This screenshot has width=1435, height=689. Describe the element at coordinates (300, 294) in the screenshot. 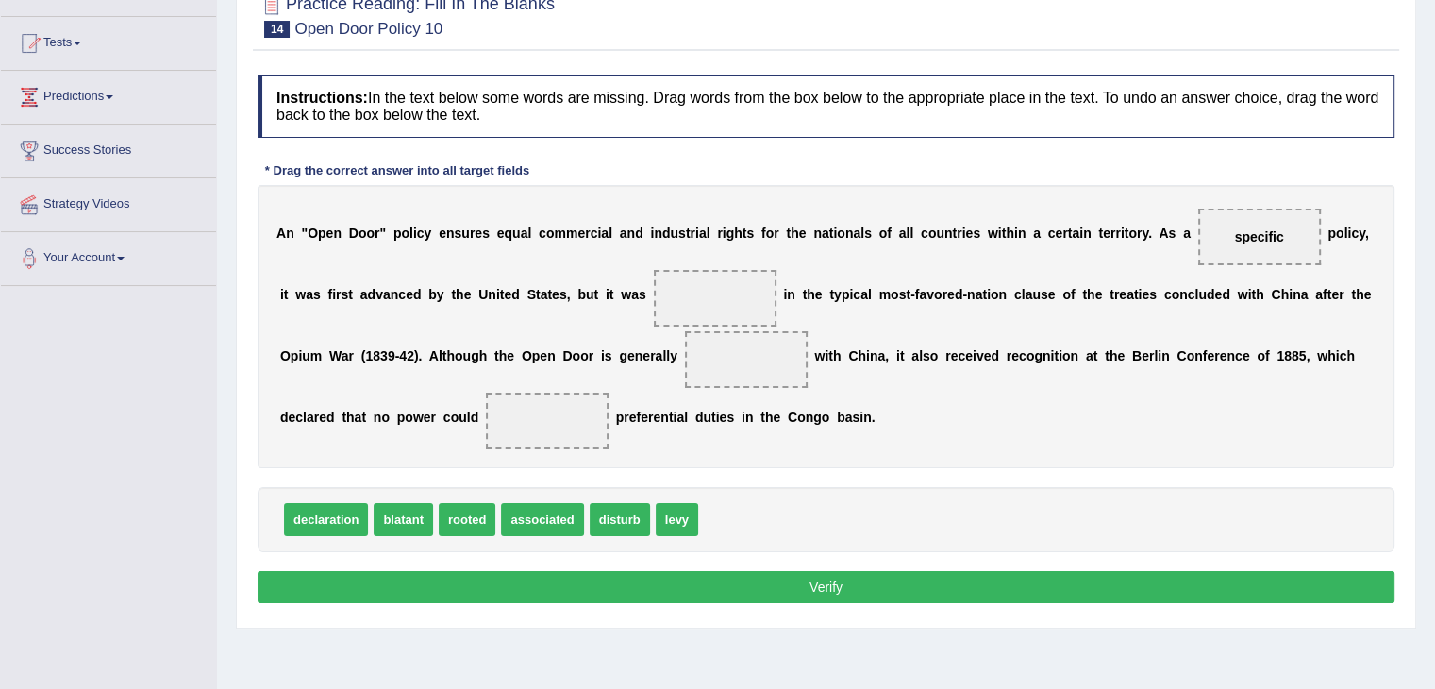

I see `b: w` at that location.